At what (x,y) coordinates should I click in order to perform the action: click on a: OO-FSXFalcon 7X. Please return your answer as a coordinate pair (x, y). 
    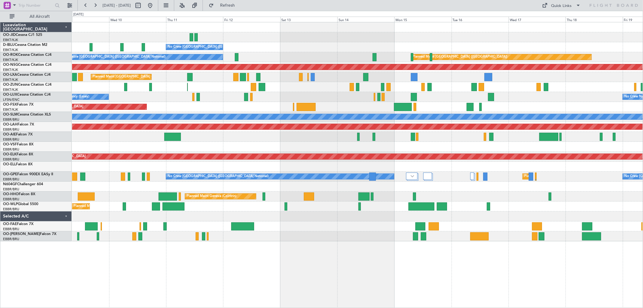
    Looking at the image, I should click on (18, 105).